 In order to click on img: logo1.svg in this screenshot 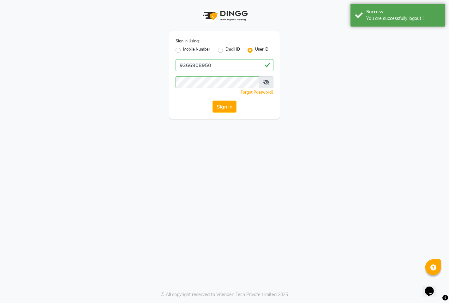, I will do `click(225, 15)`.